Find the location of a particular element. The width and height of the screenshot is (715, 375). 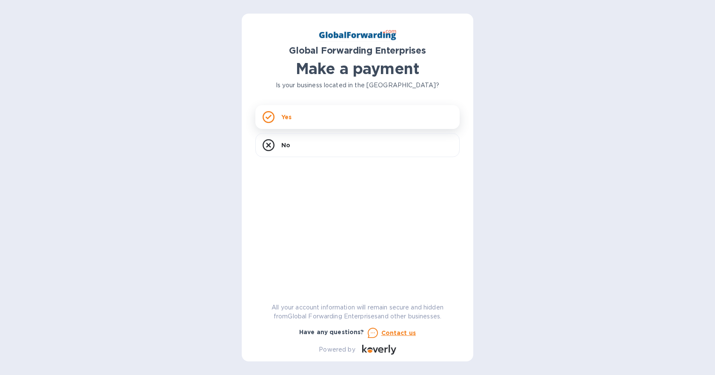

p: Powered by is located at coordinates (337, 349).